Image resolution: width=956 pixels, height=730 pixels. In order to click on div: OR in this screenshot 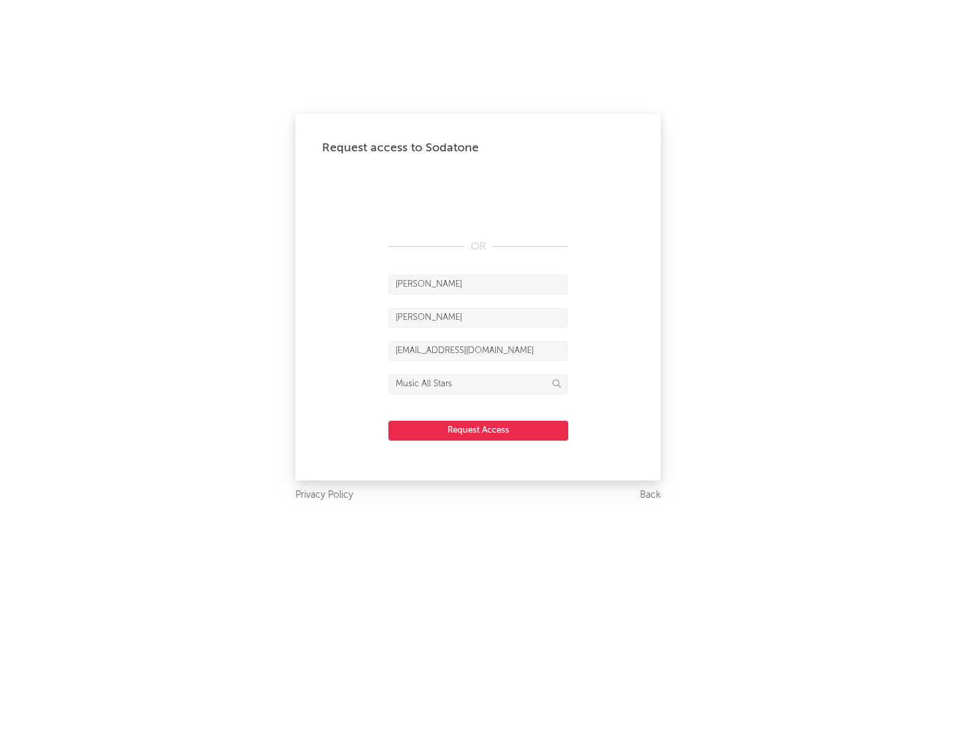, I will do `click(478, 247)`.